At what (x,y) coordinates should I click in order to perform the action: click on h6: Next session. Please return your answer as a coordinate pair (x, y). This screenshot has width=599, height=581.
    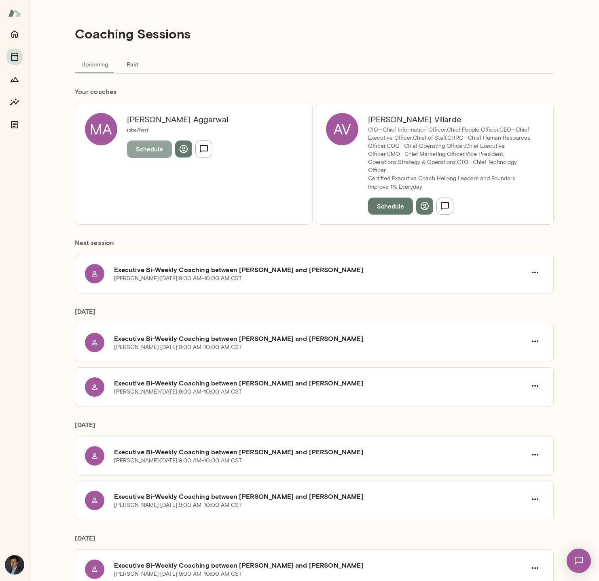
    Looking at the image, I should click on (314, 246).